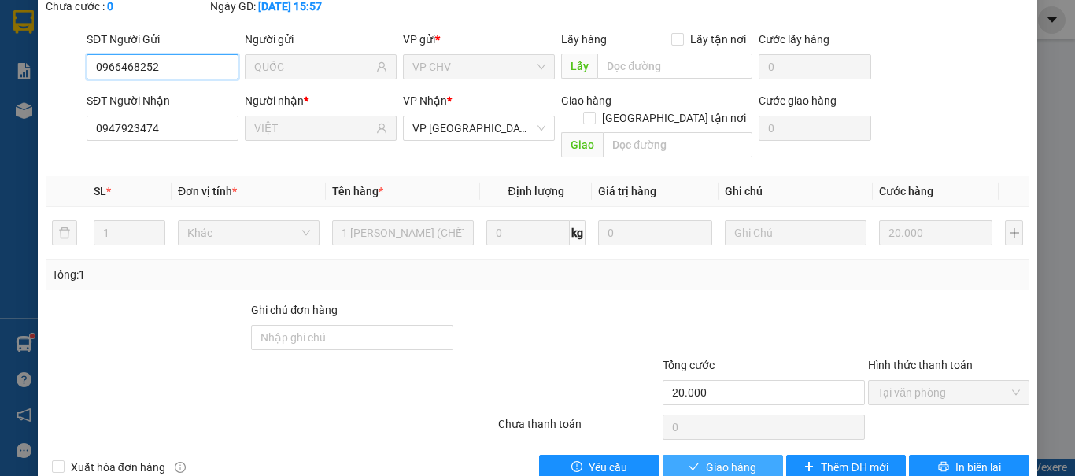  What do you see at coordinates (944, 468) in the screenshot?
I see `span: printer` at bounding box center [944, 468].